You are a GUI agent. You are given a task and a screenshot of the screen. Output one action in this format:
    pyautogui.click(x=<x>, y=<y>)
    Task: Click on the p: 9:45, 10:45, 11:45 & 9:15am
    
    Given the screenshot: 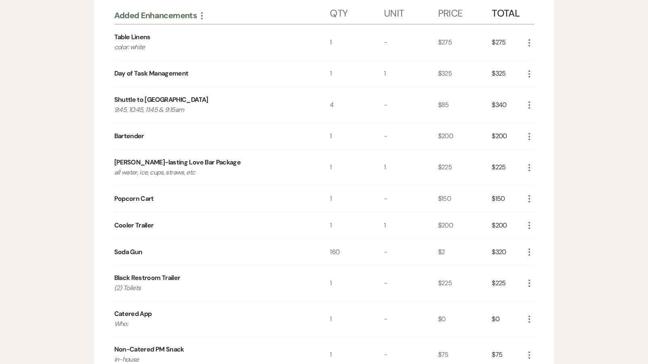 What is the action you would take?
    pyautogui.click(x=211, y=110)
    